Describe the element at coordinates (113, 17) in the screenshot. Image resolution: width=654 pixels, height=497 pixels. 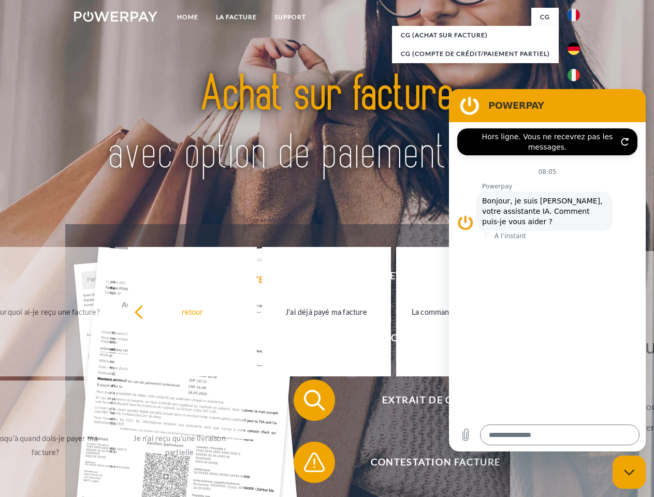
I see `h2: POWERPAY` at that location.